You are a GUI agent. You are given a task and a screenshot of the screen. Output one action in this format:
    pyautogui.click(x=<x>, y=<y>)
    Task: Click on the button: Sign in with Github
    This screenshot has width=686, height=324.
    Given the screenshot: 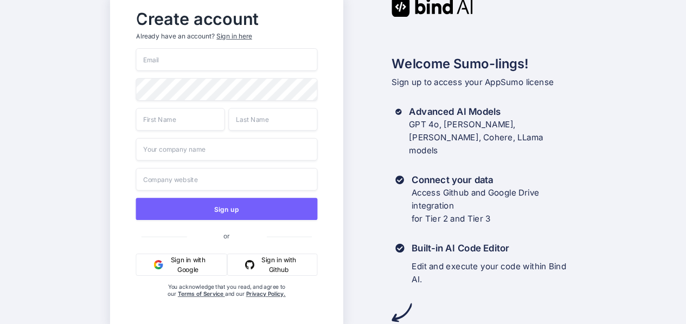 What is the action you would take?
    pyautogui.click(x=272, y=264)
    